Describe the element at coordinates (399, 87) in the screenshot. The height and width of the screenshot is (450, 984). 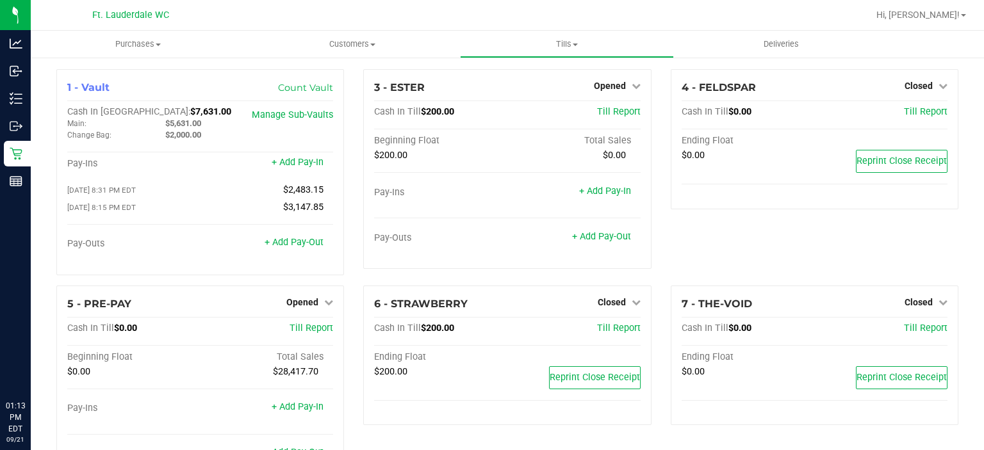
I see `span: 3 - ESTER` at that location.